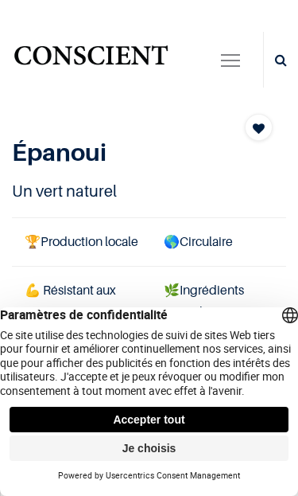 The image size is (298, 496). Describe the element at coordinates (91, 60) in the screenshot. I see `img: Conscient` at that location.